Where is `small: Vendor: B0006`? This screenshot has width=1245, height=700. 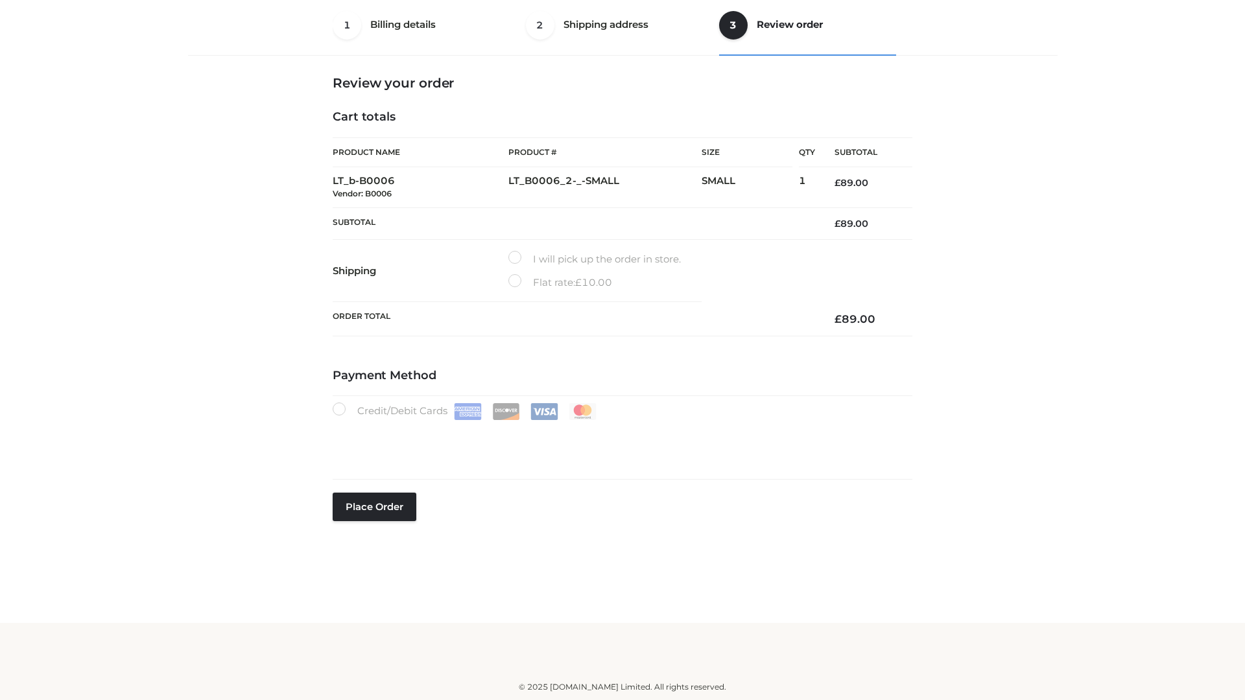
small: Vendor: B0006 is located at coordinates (362, 193).